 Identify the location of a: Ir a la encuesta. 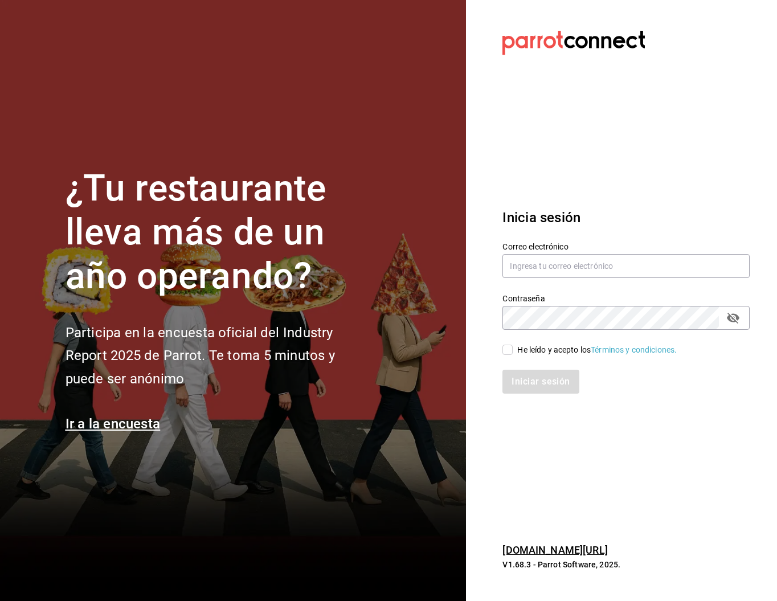
(113, 424).